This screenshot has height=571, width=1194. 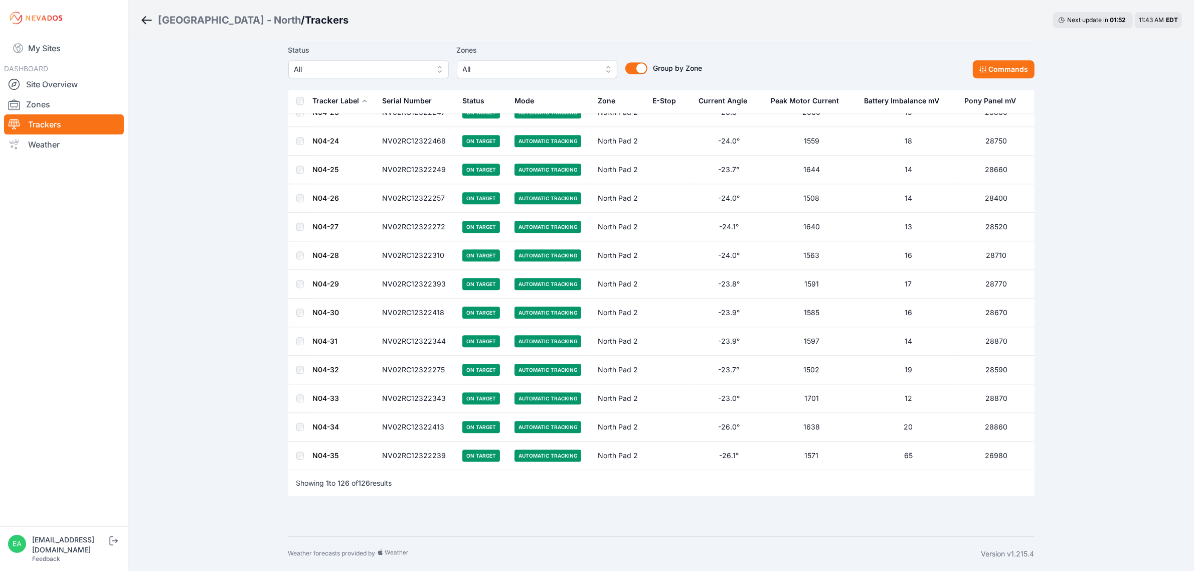 I want to click on a: N04-27, so click(x=326, y=226).